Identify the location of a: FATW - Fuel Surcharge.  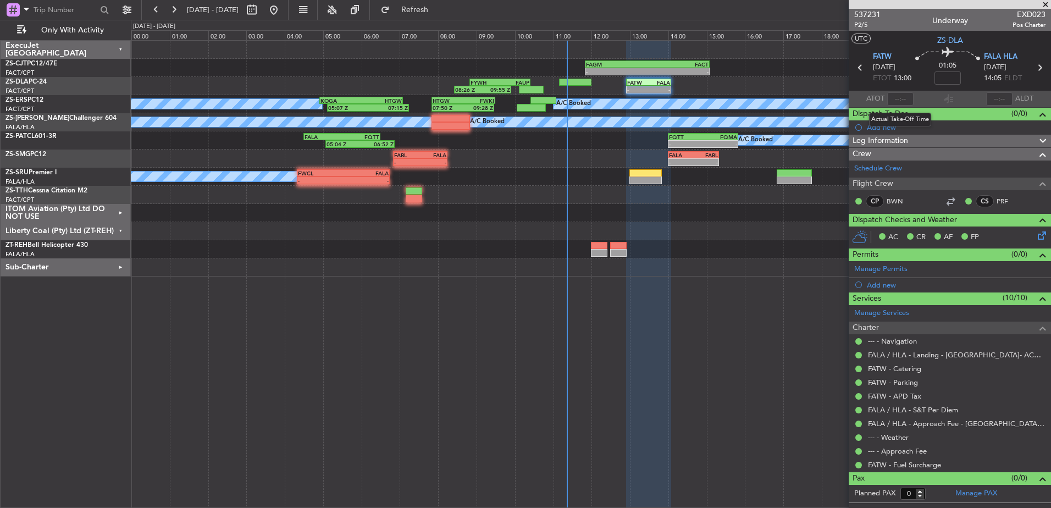
(904, 464).